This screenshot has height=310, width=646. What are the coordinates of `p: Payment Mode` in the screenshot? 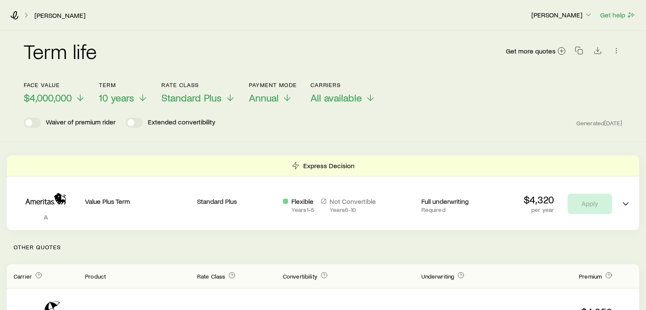 It's located at (273, 85).